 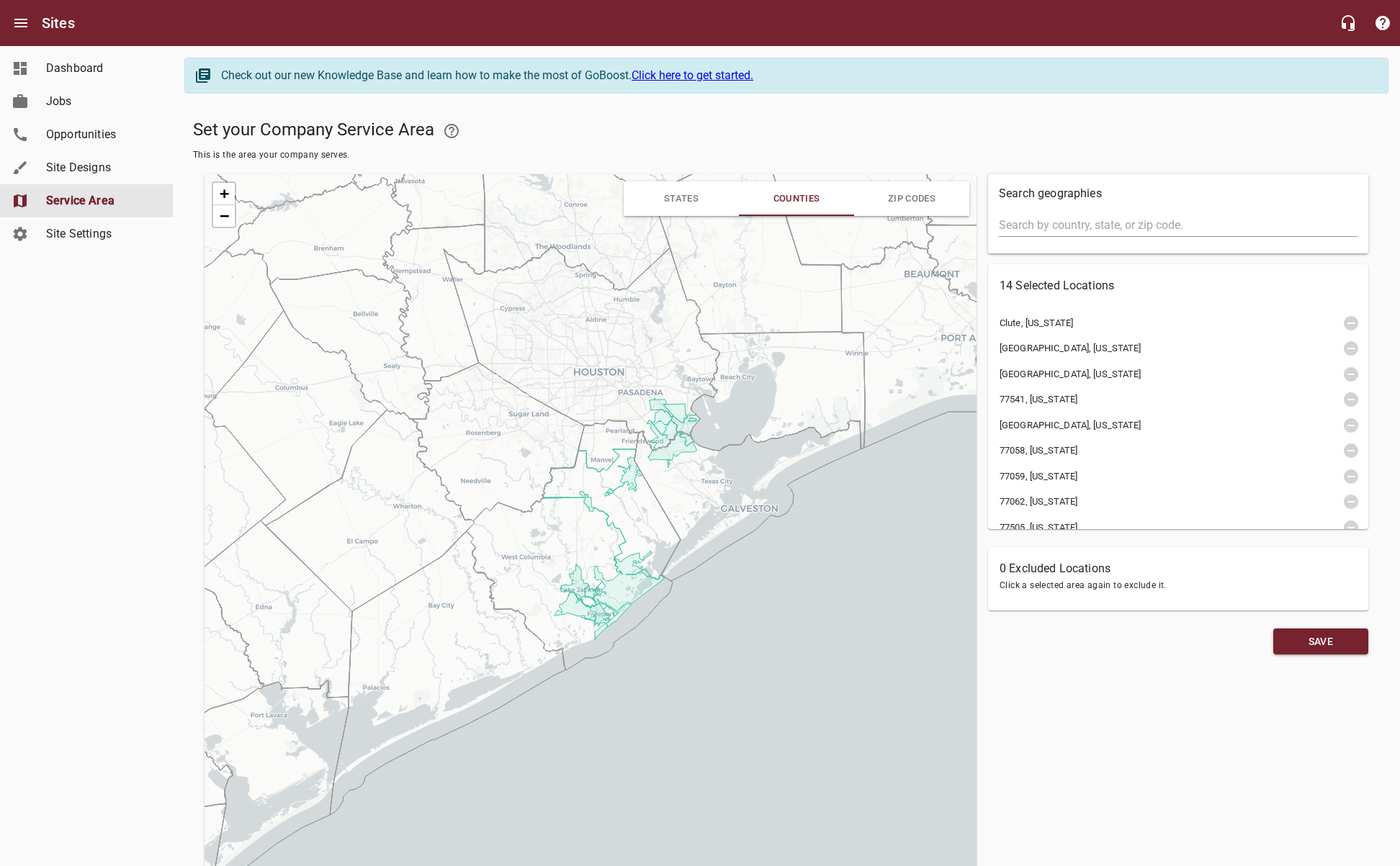 What do you see at coordinates (786, 131) in the screenshot?
I see `h5: Set your Company Service Area` at bounding box center [786, 131].